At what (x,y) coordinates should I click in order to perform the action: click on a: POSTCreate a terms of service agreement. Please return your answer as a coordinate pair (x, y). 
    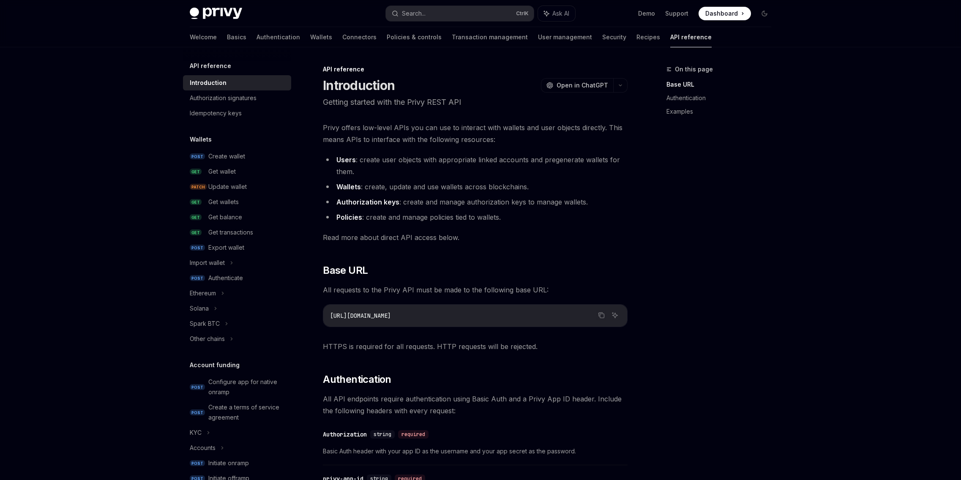
    Looking at the image, I should click on (237, 412).